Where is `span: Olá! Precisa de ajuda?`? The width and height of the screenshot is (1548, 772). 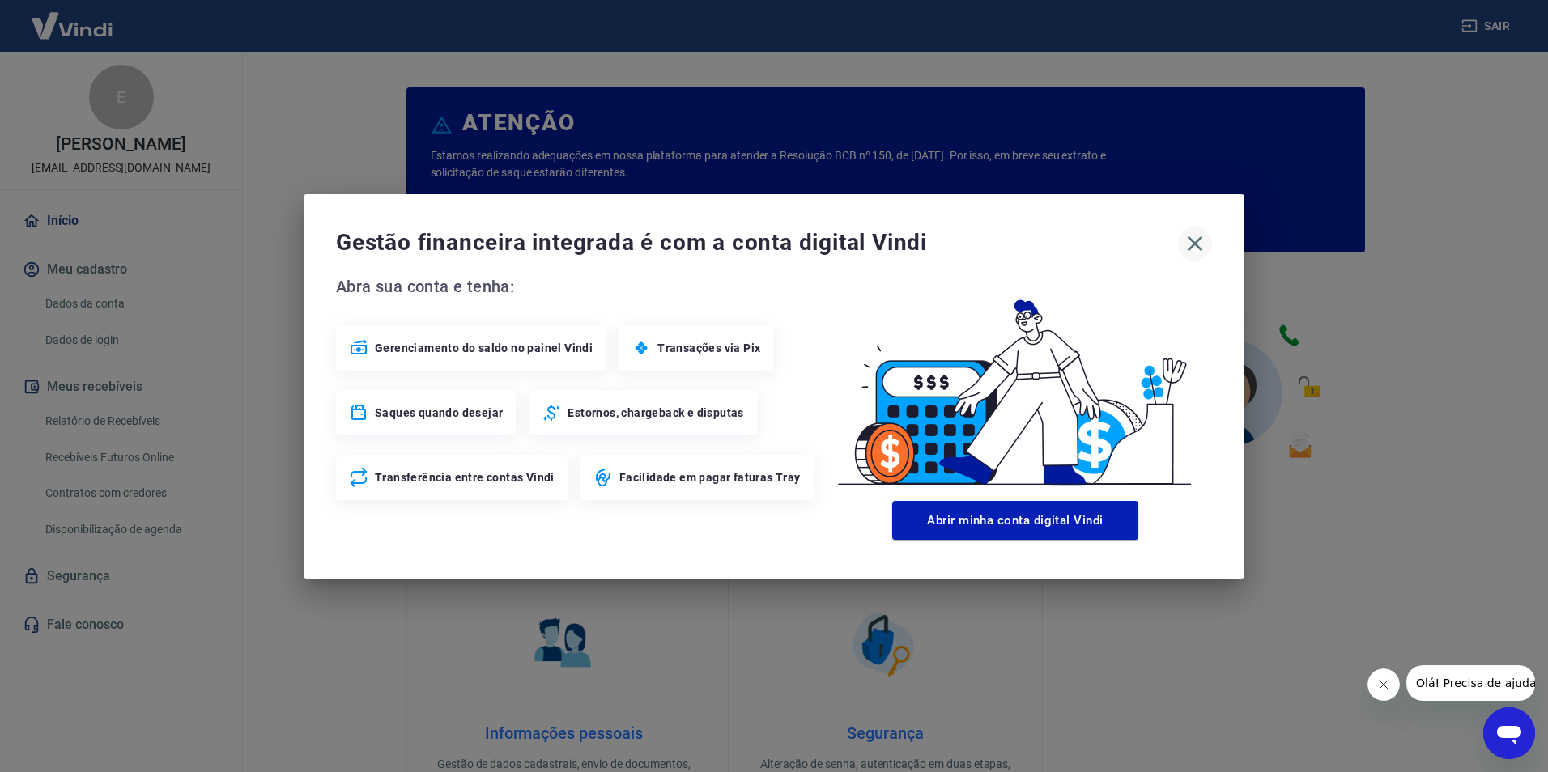
span: Olá! Precisa de ajuda? is located at coordinates (73, 18).